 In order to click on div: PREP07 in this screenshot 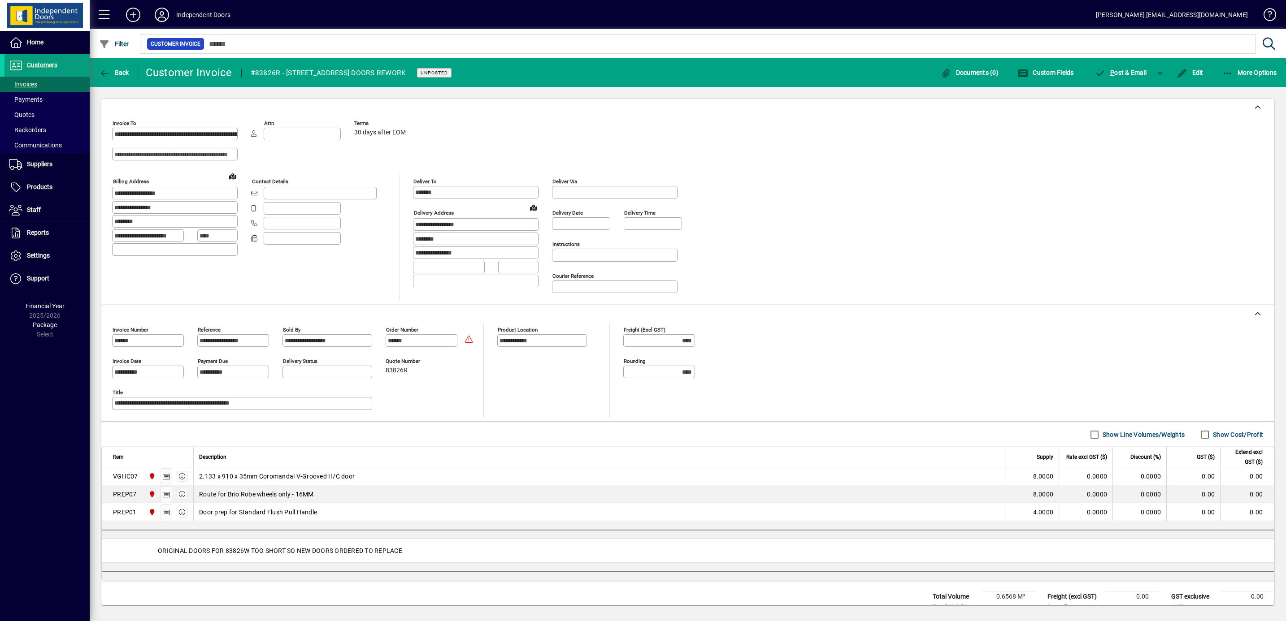, I will do `click(125, 494)`.